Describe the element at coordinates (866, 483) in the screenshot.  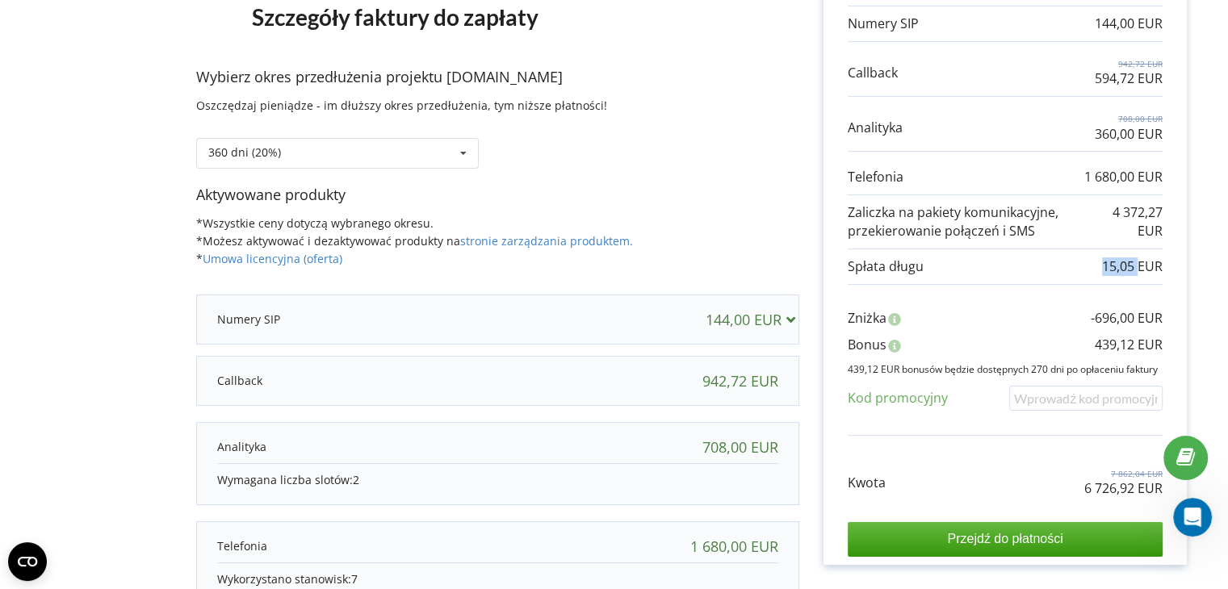
I see `p: Kwota` at that location.